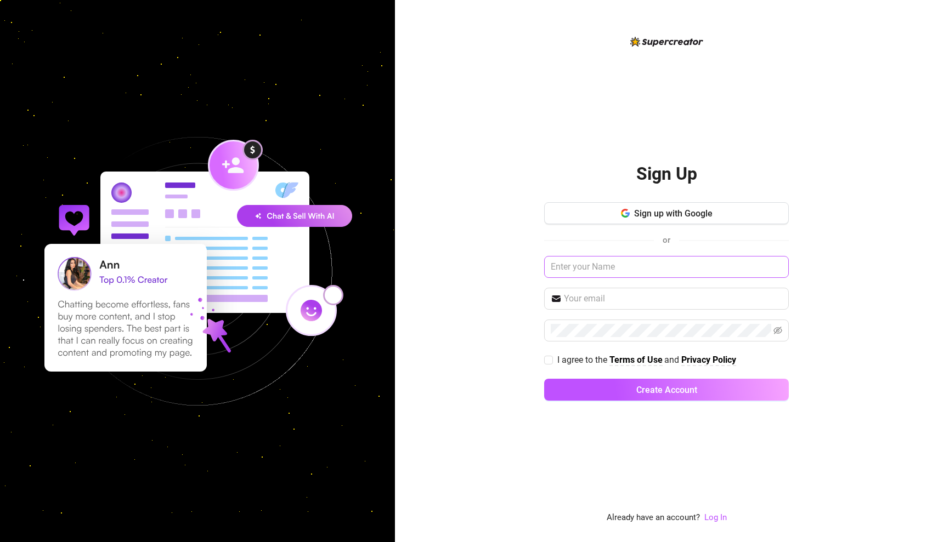  What do you see at coordinates (709, 360) in the screenshot?
I see `strong: Privacy Policy` at bounding box center [709, 360].